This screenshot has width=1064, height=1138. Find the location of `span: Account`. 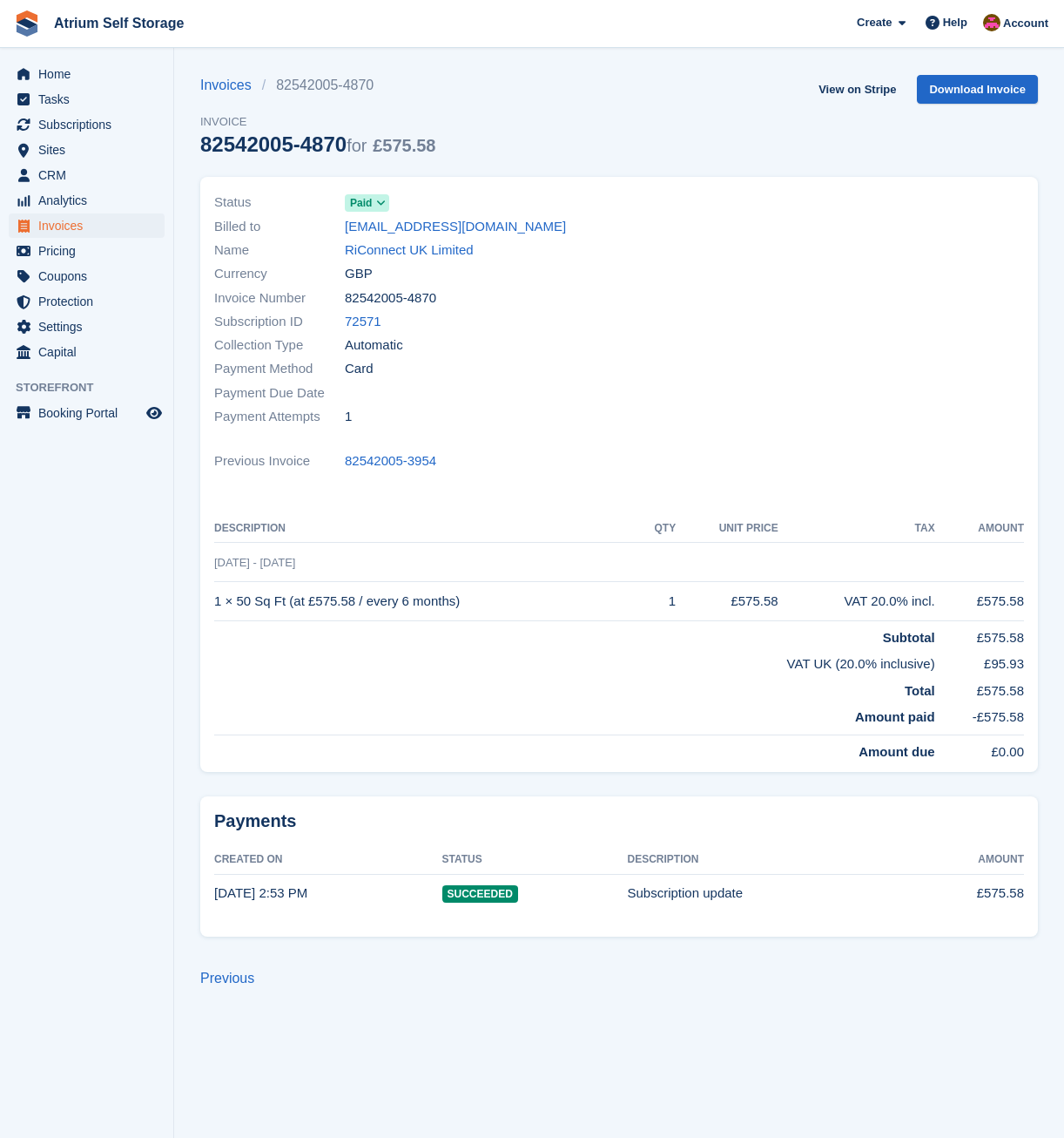

span: Account is located at coordinates (1026, 23).